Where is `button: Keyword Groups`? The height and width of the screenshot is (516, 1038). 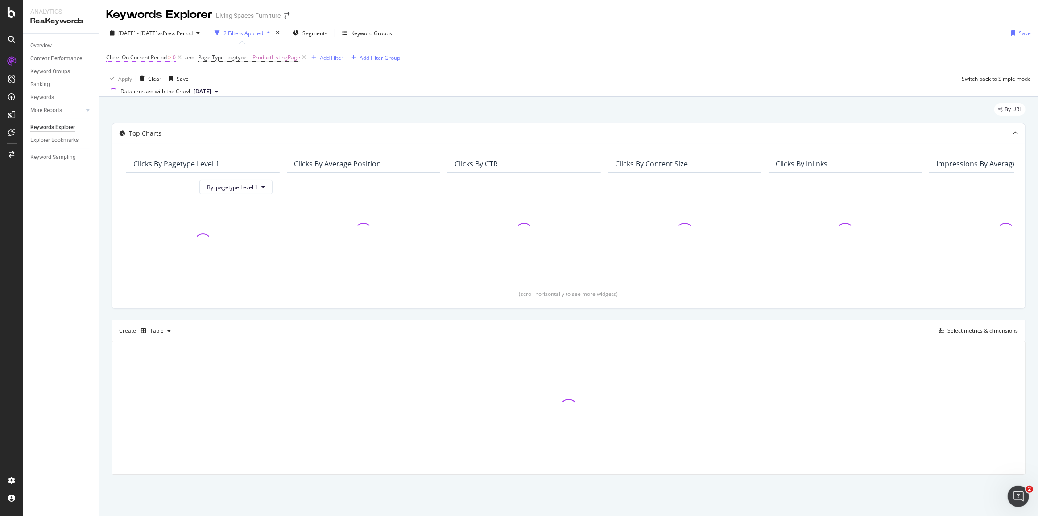 button: Keyword Groups is located at coordinates (367, 33).